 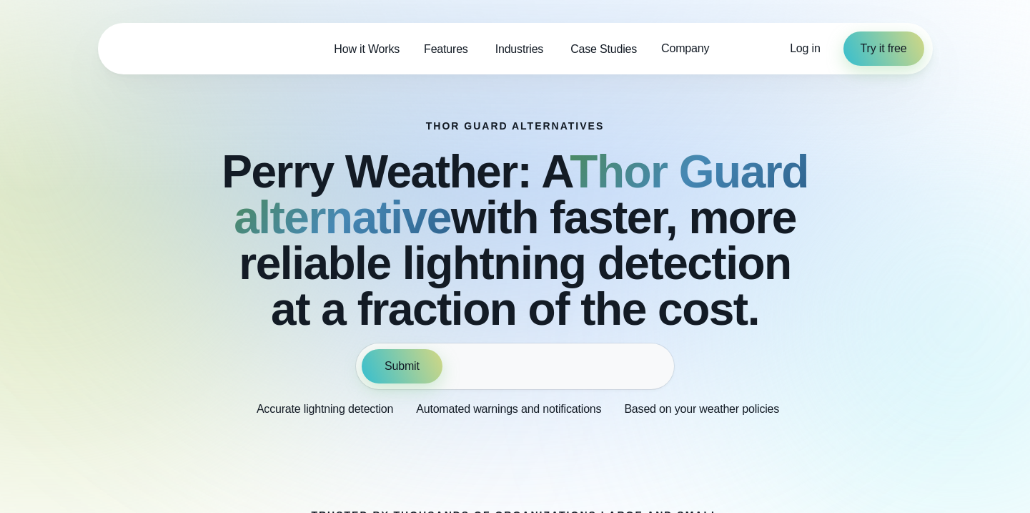 What do you see at coordinates (508, 409) in the screenshot?
I see `p: Automated warnings and notifications` at bounding box center [508, 409].